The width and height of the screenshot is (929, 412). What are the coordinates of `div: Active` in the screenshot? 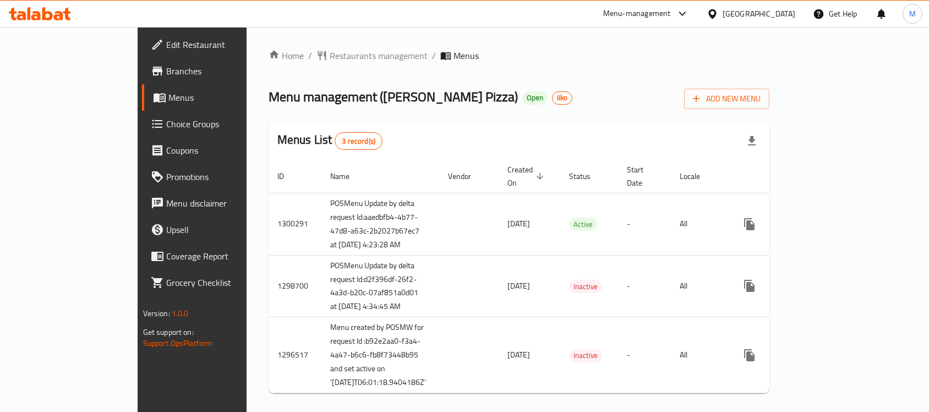 It's located at (583, 224).